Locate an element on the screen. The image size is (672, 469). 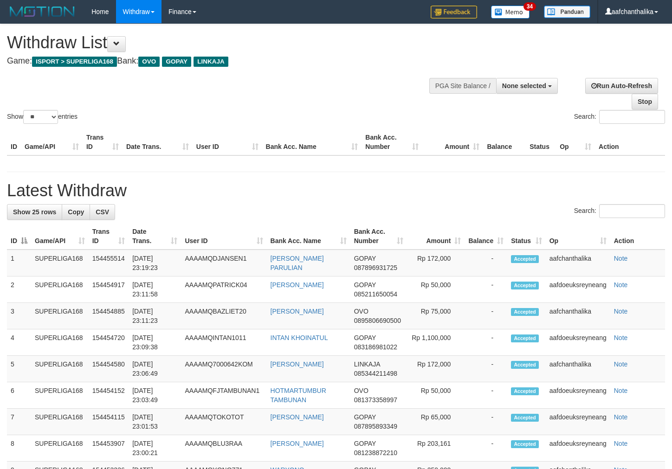
td: Rp 65,000 is located at coordinates (436, 422).